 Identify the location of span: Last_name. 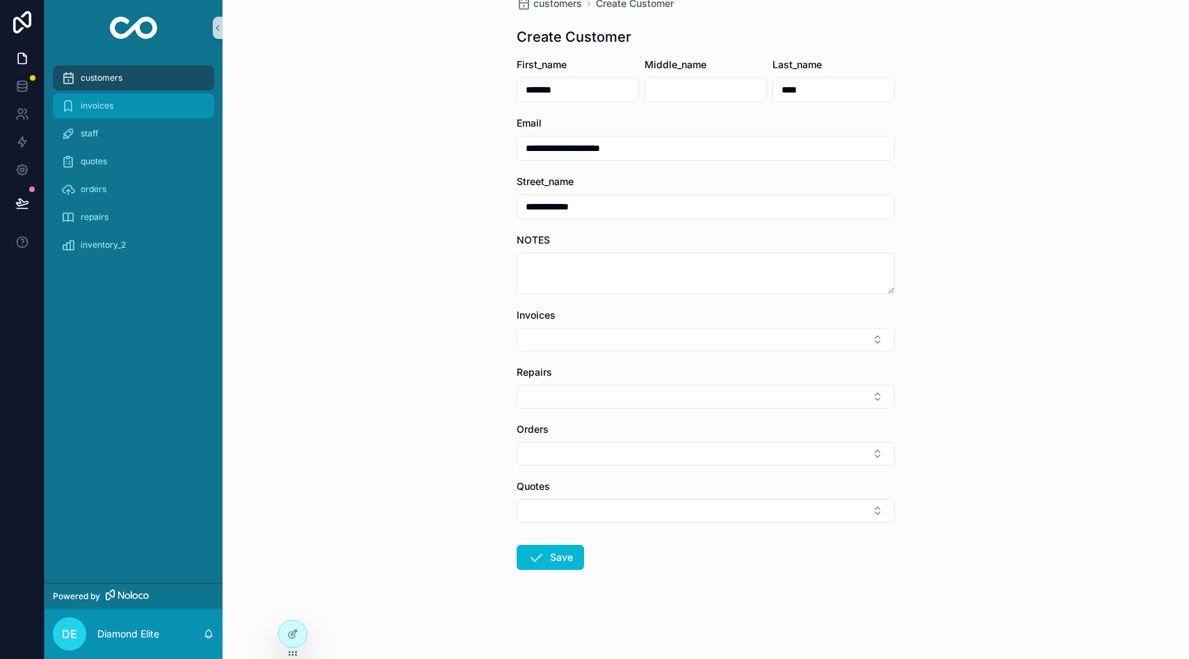
(797, 64).